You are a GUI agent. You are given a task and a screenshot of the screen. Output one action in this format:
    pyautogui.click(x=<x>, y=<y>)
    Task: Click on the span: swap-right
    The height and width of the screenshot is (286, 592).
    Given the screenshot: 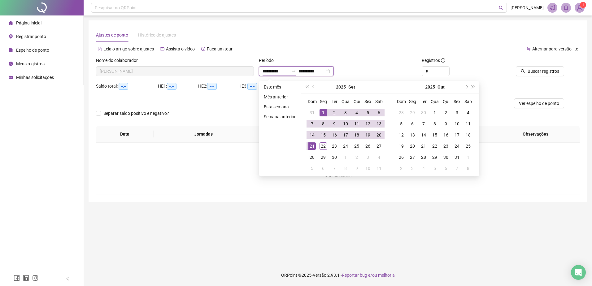 What is the action you would take?
    pyautogui.click(x=294, y=71)
    